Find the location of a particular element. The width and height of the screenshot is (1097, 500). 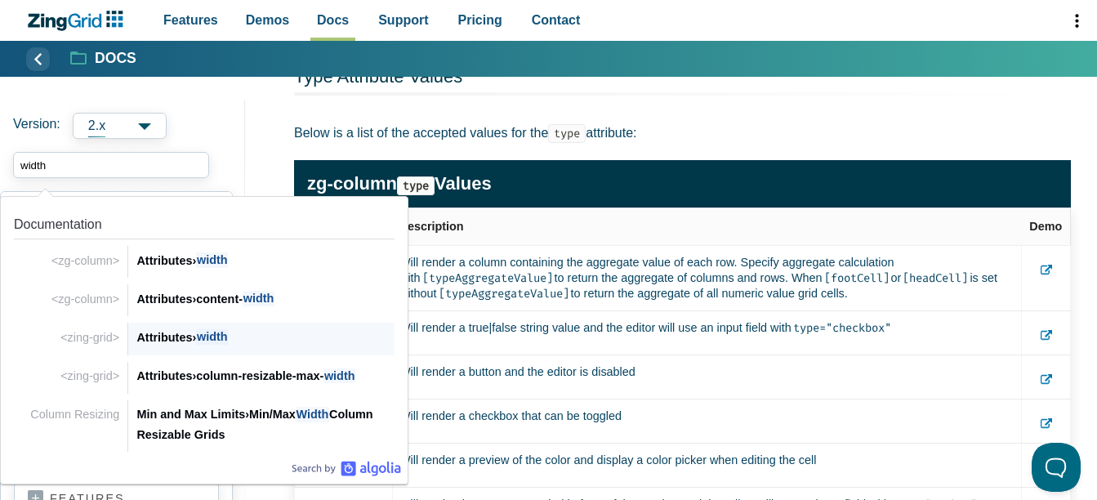

span: Column Resizing is located at coordinates (74, 414).